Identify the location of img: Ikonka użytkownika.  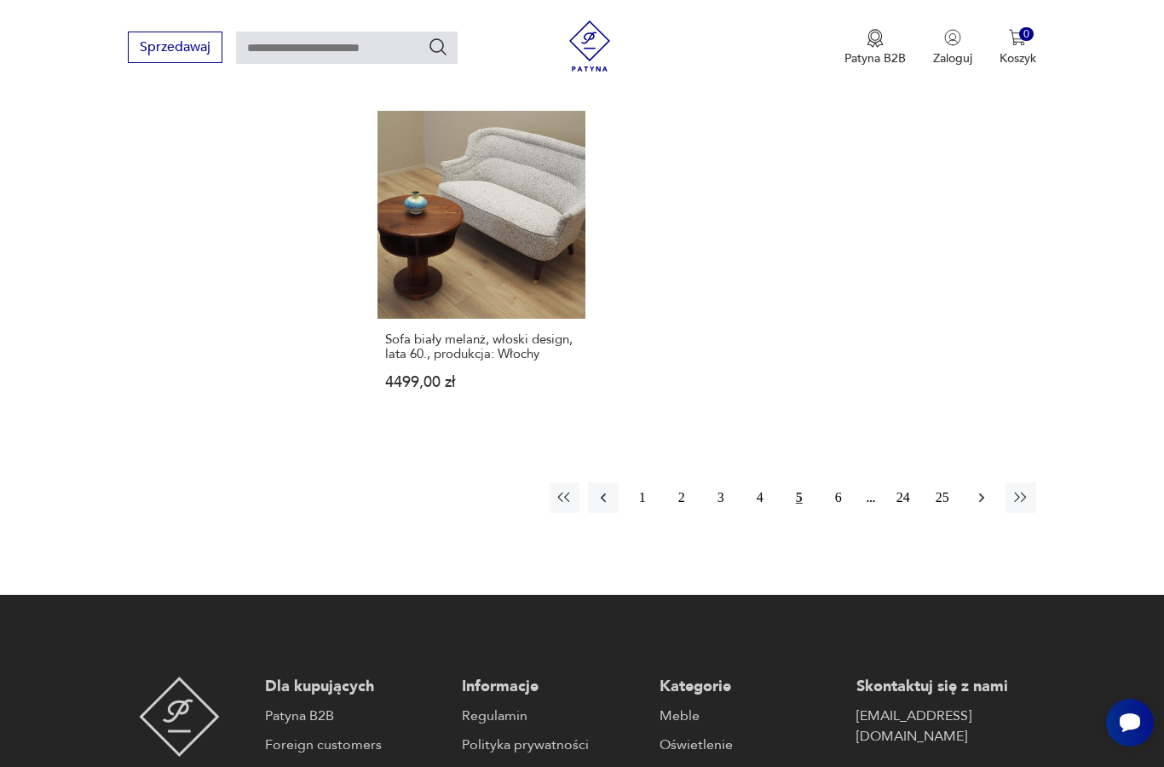
(953, 37).